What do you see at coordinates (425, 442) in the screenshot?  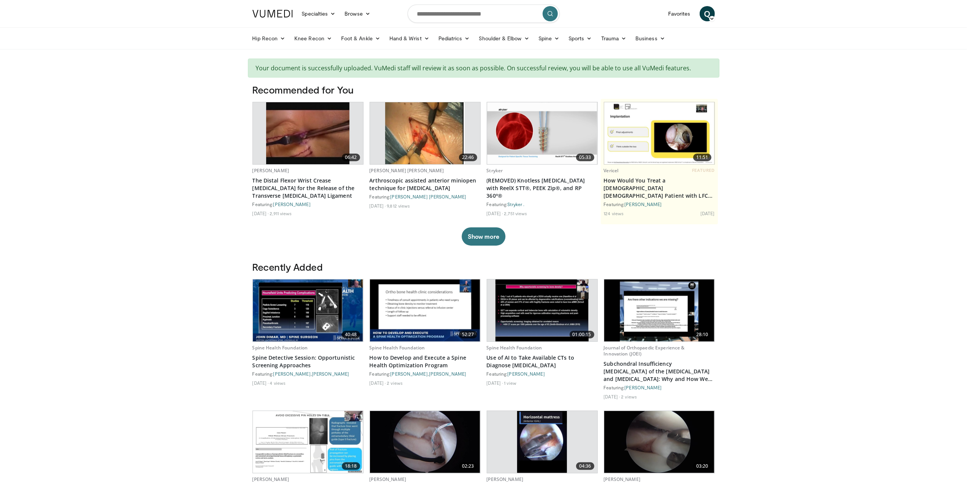 I see `img: 926032fc-011e-4e04-90f2-afa899d7eae5.620x360_q85_upscale.jpg` at bounding box center [425, 442].